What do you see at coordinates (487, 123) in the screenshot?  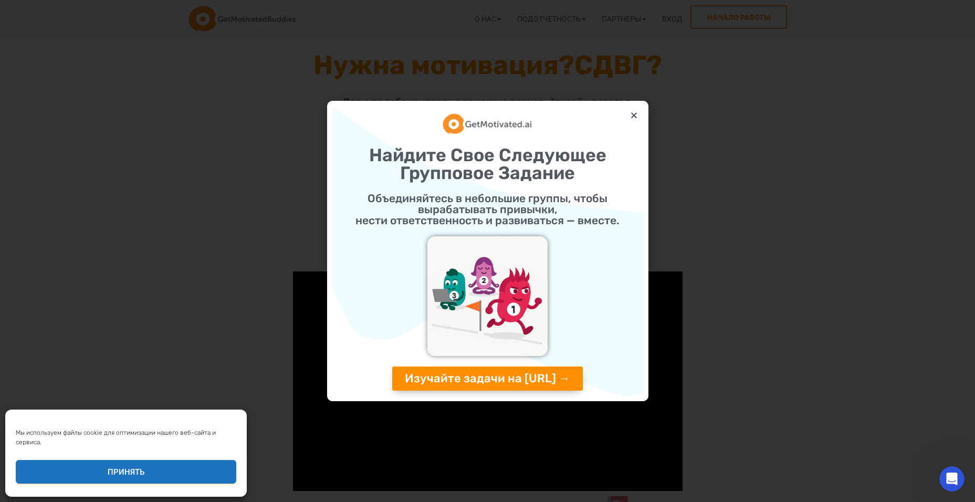 I see `img: Логотип GetMotivatedAI` at bounding box center [487, 123].